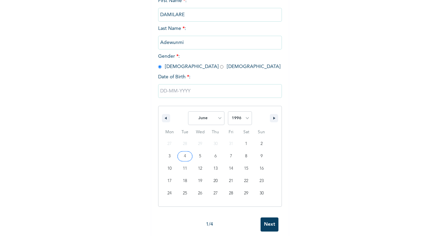 The height and width of the screenshot is (236, 440). Describe the element at coordinates (246, 156) in the screenshot. I see `span: 8` at that location.